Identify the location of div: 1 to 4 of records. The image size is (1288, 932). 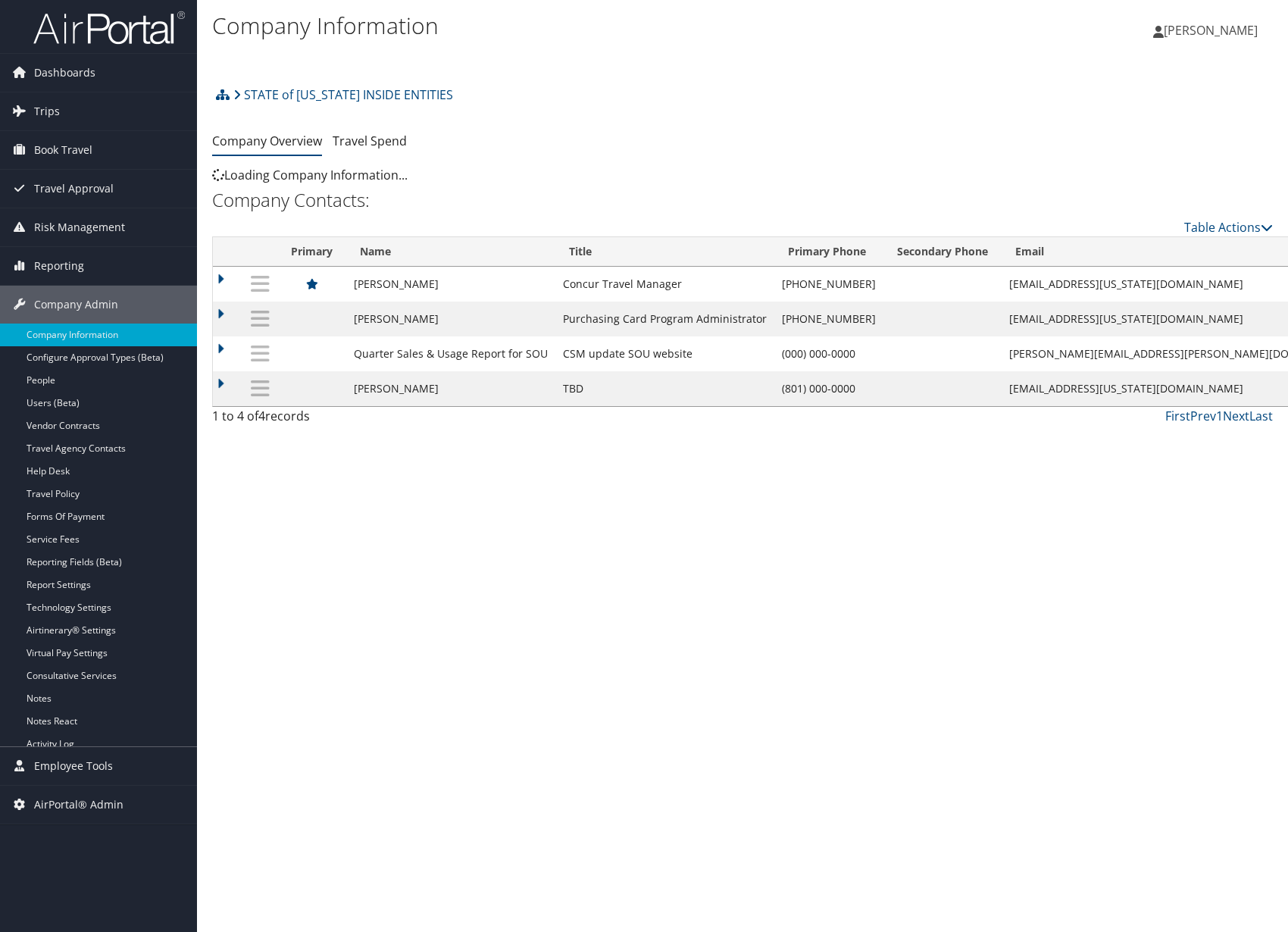
(337, 420).